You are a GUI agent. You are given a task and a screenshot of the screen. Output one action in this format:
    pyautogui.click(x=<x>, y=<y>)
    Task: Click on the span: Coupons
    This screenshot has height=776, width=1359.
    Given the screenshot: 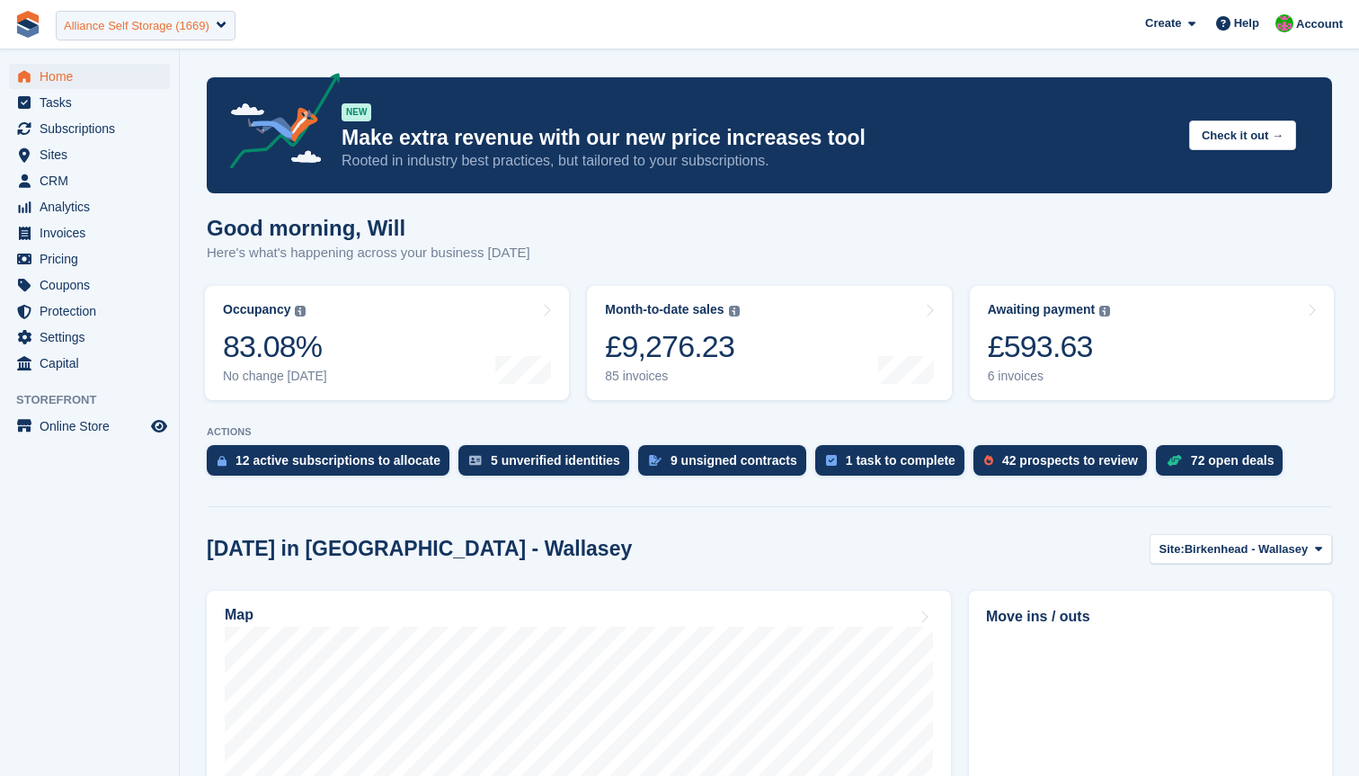 What is the action you would take?
    pyautogui.click(x=93, y=285)
    